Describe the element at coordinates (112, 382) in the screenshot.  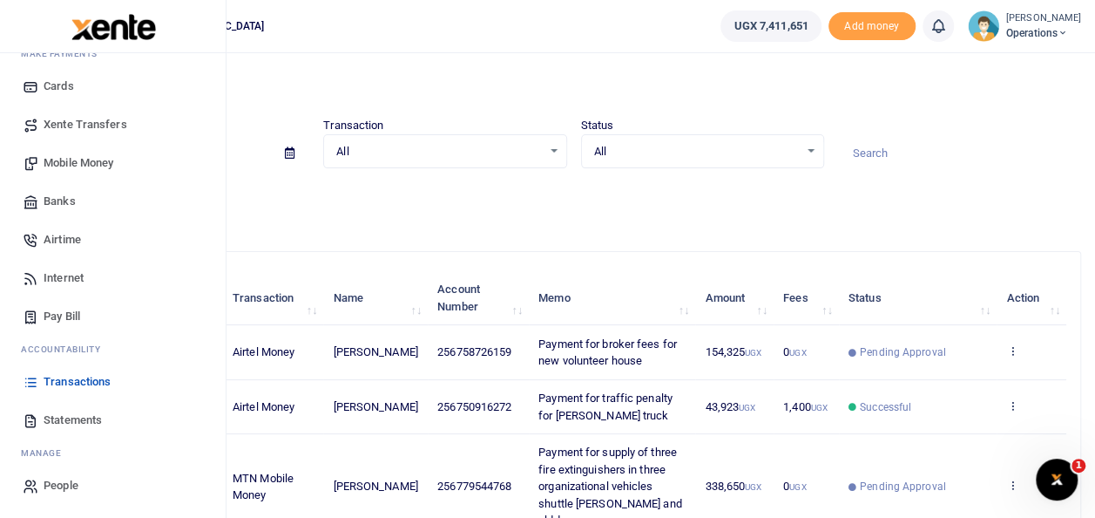
I see `a: Transactions` at that location.